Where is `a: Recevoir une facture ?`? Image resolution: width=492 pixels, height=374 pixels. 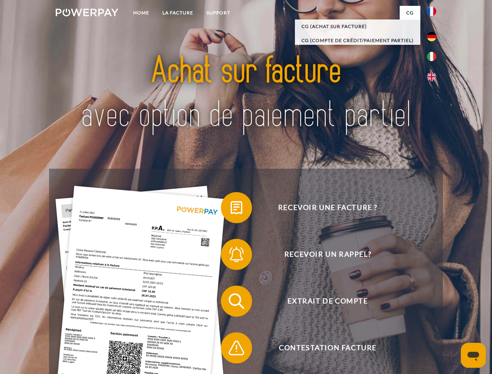
a: Recevoir une facture ? is located at coordinates (322, 207).